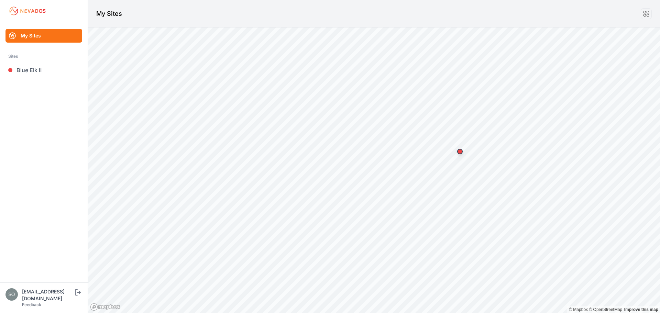  Describe the element at coordinates (578, 310) in the screenshot. I see `a: Mapbox` at that location.